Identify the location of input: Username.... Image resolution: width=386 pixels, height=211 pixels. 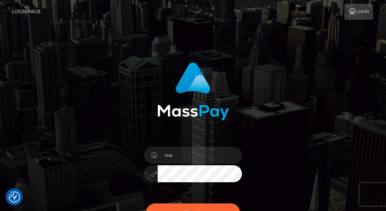
(200, 155).